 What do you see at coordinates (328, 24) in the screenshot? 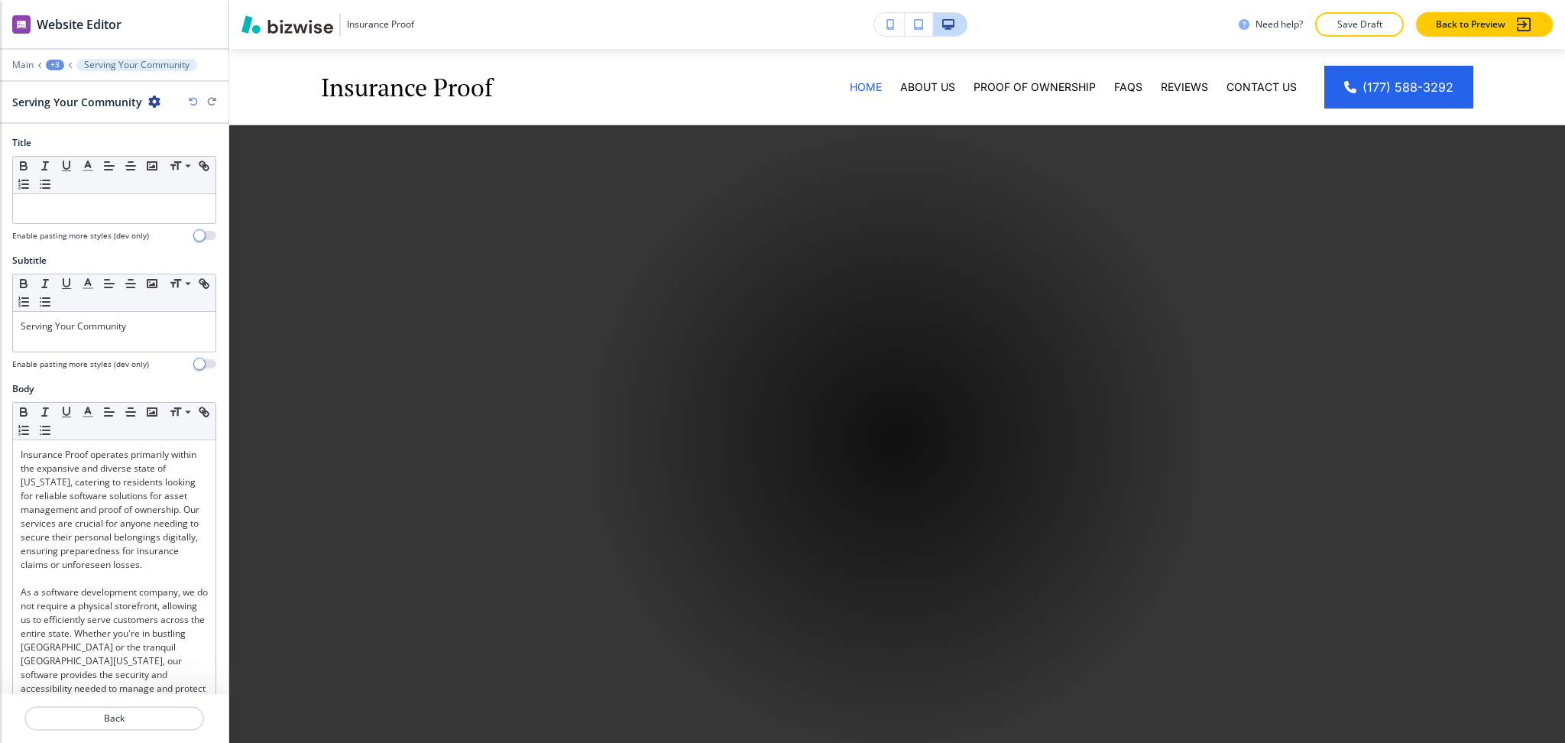
I see `button: Insurance Proof` at bounding box center [328, 24].